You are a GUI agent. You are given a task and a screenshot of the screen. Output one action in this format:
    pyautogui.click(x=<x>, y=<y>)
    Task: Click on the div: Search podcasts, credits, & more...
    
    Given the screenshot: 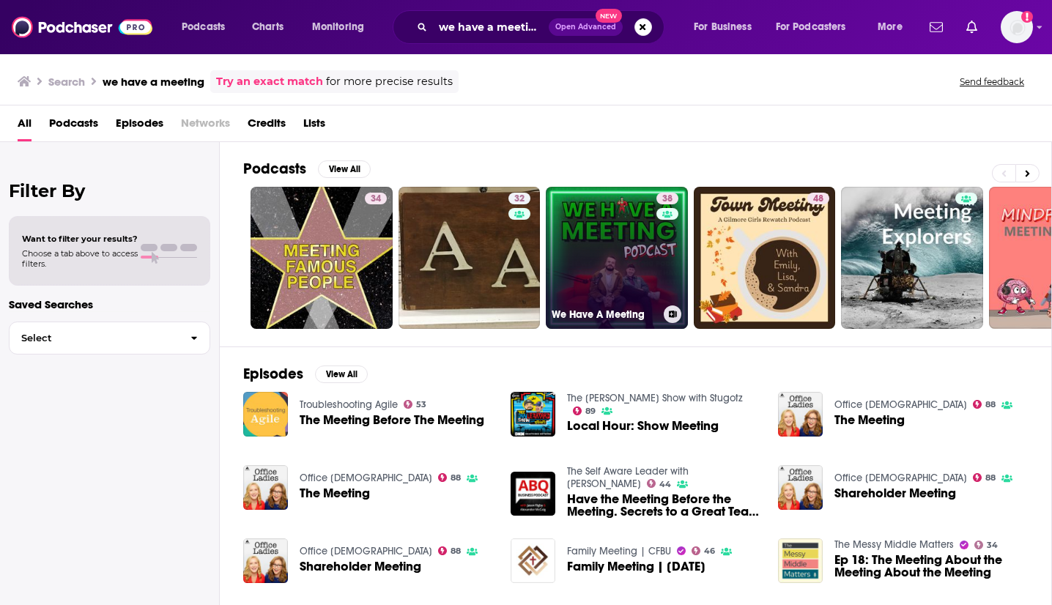 What is the action you would take?
    pyautogui.click(x=542, y=27)
    